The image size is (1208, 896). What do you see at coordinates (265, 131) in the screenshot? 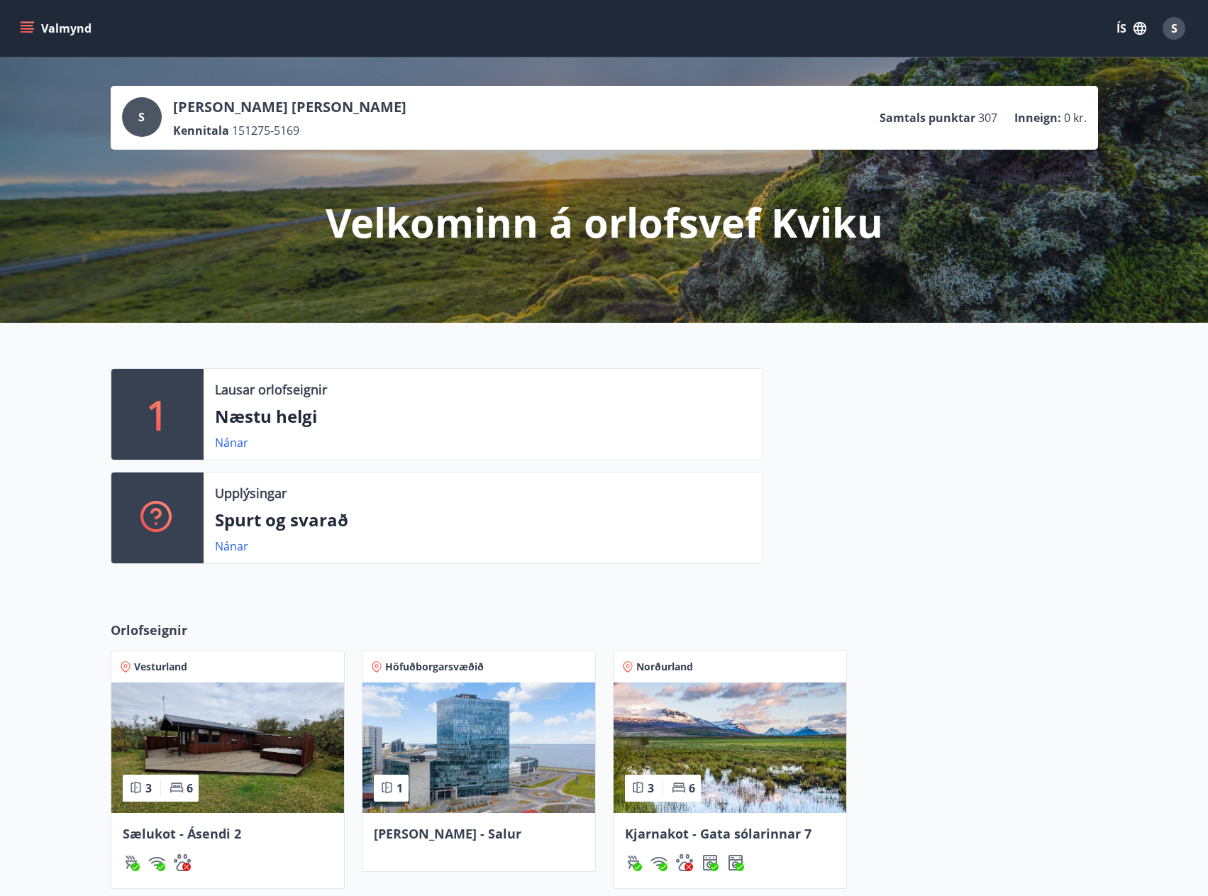
I see `span: 151275-5169` at bounding box center [265, 131].